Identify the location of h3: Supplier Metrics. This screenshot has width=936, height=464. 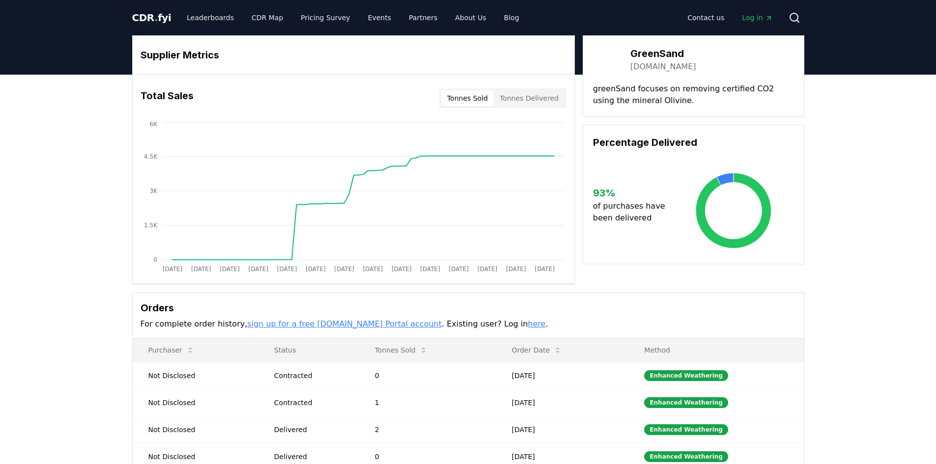
(353, 55).